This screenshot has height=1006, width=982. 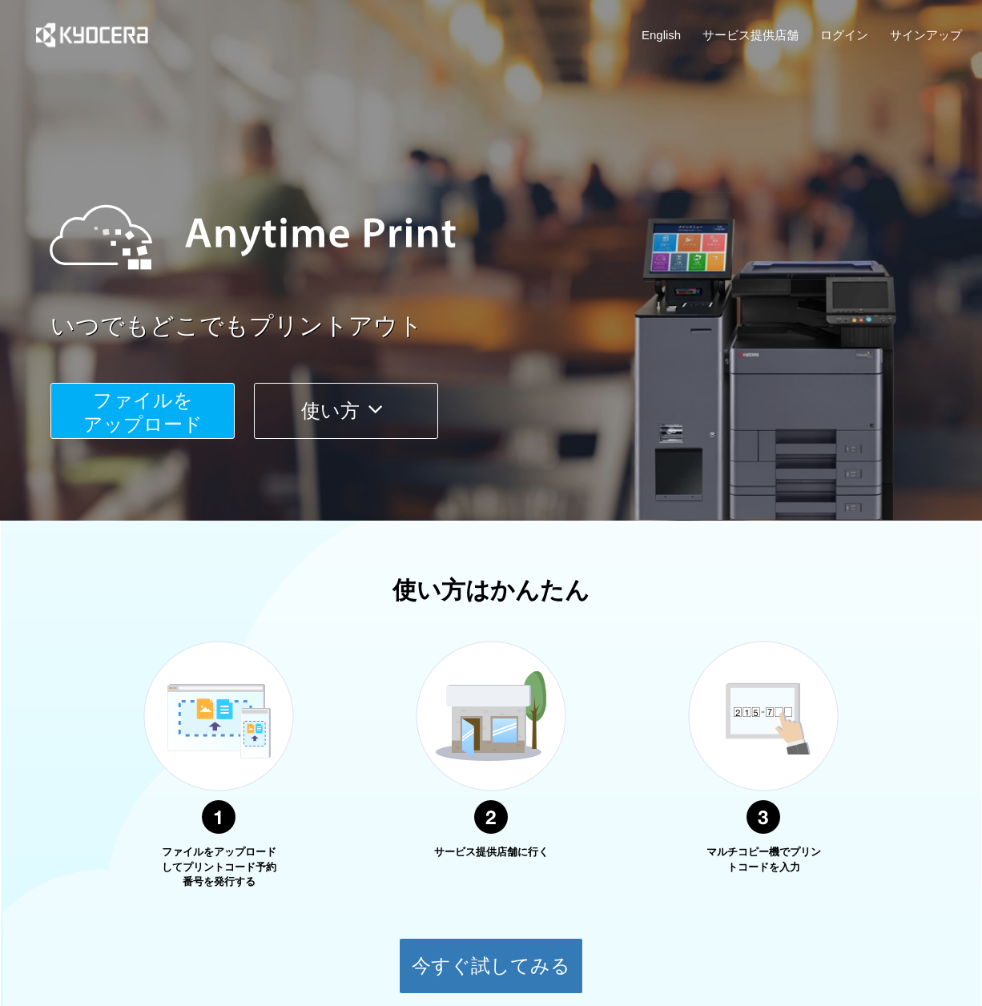 I want to click on p: ファイルをアップロードしてプリントコード予約番号を発行する, so click(x=219, y=868).